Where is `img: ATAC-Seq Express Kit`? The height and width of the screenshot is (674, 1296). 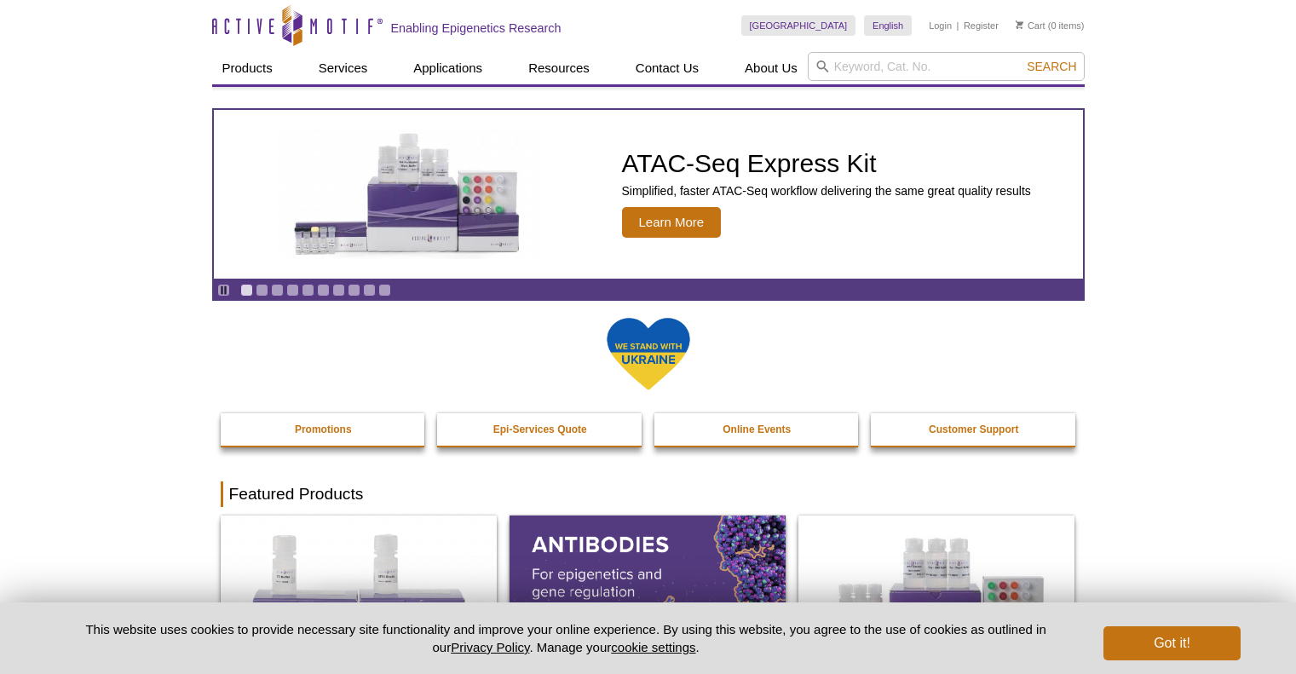 img: ATAC-Seq Express Kit is located at coordinates (409, 194).